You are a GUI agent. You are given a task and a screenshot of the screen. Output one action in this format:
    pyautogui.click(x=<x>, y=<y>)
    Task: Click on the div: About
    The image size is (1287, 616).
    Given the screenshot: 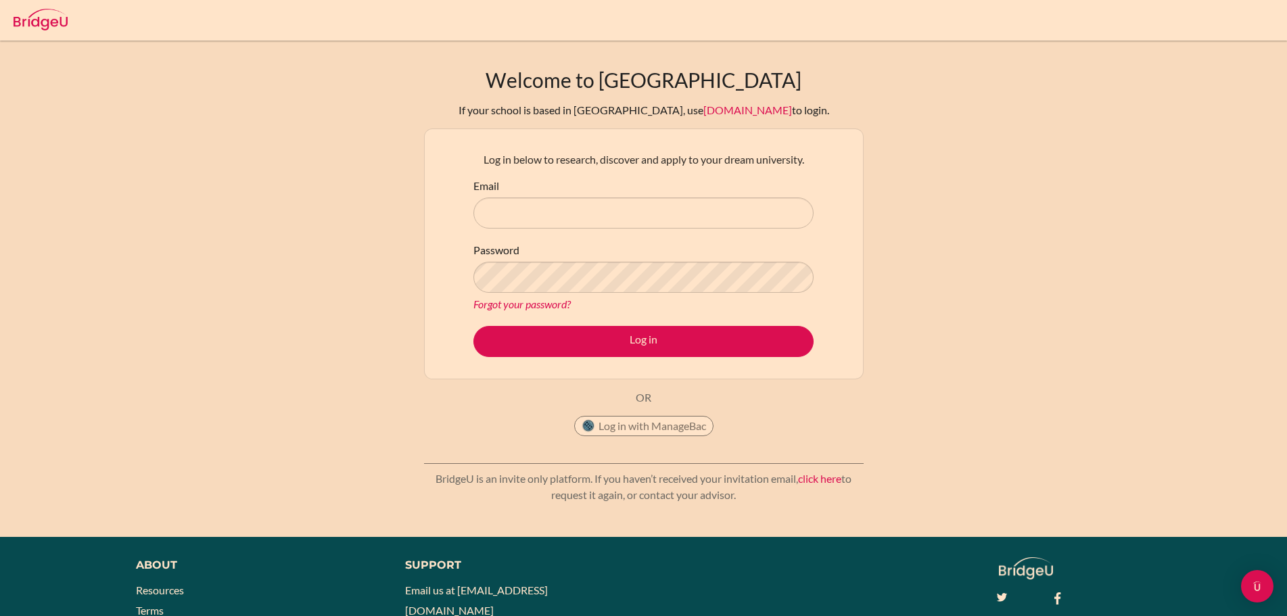 What is the action you would take?
    pyautogui.click(x=255, y=566)
    